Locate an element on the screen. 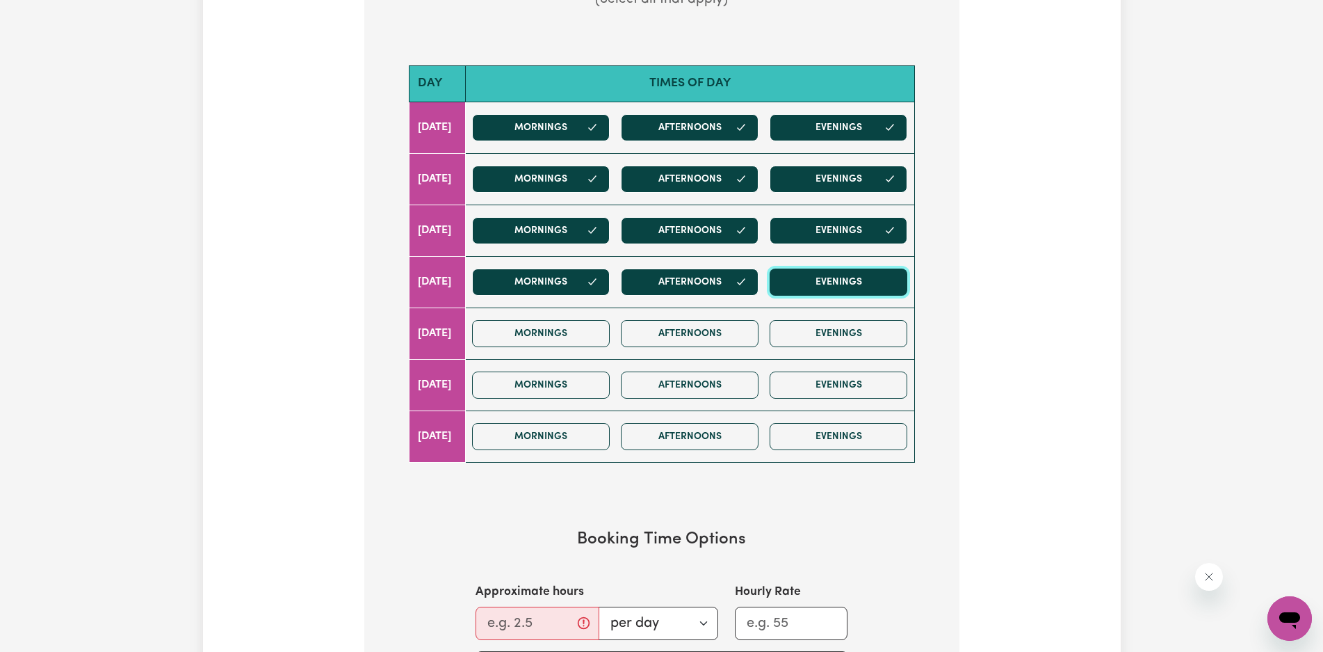 The image size is (1323, 652). label: Hourly Rate is located at coordinates (768, 592).